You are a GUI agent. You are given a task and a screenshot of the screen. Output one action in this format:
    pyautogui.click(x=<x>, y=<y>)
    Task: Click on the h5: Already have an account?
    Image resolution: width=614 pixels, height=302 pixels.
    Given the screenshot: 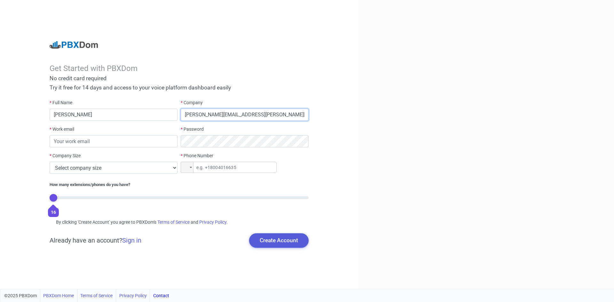 What is the action you would take?
    pyautogui.click(x=95, y=240)
    